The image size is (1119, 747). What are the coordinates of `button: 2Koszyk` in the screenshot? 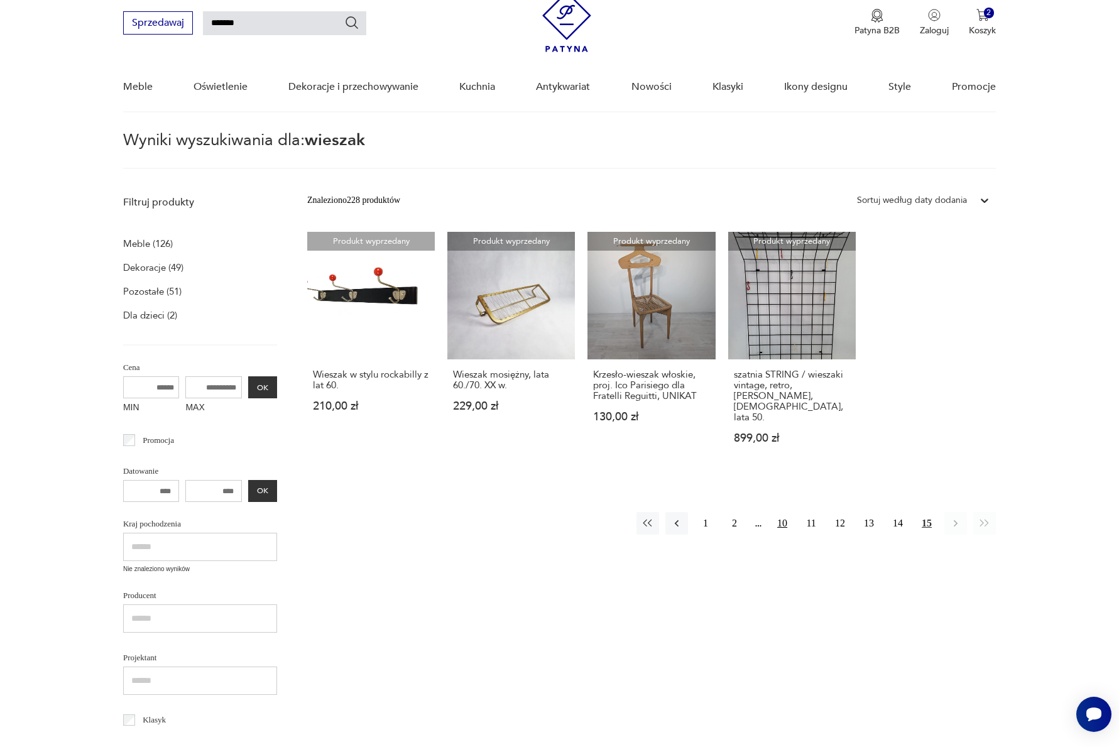 It's located at (982, 23).